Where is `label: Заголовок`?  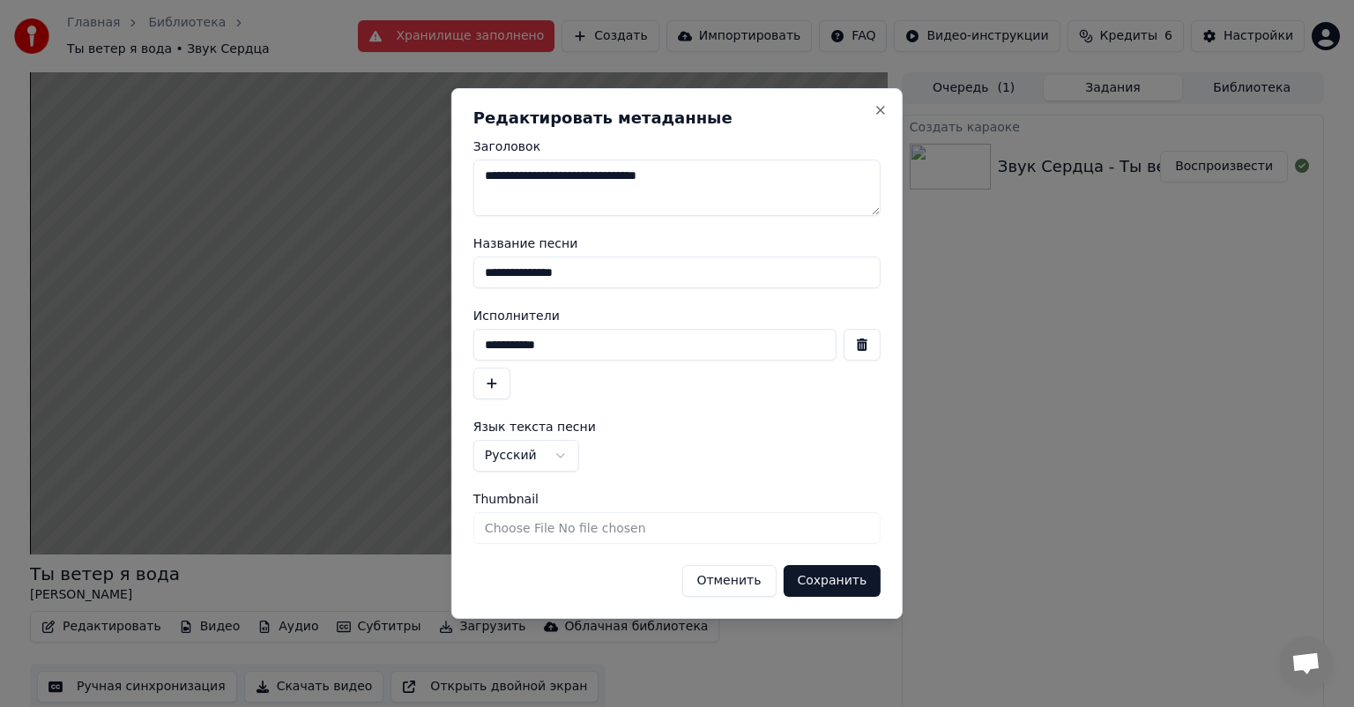 label: Заголовок is located at coordinates (677, 146).